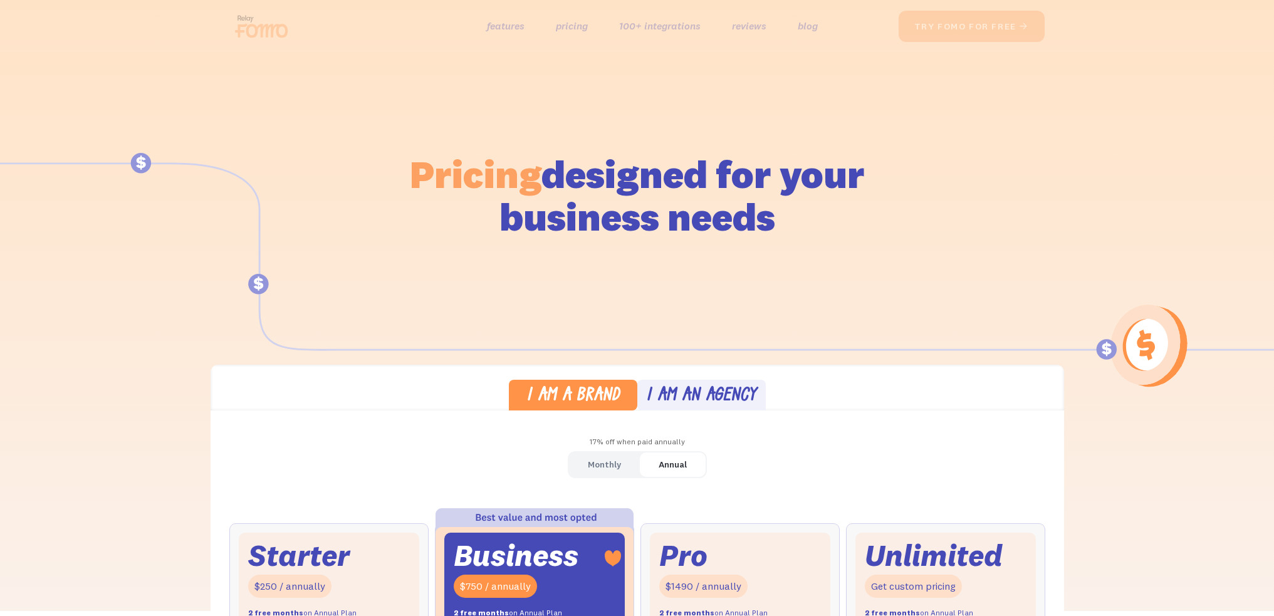 This screenshot has width=1274, height=616. What do you see at coordinates (934, 555) in the screenshot?
I see `div: Unlimited` at bounding box center [934, 555].